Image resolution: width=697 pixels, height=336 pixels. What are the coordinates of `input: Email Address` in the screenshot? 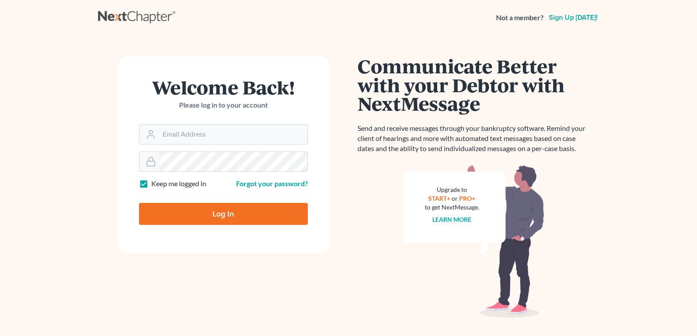 It's located at (233, 135).